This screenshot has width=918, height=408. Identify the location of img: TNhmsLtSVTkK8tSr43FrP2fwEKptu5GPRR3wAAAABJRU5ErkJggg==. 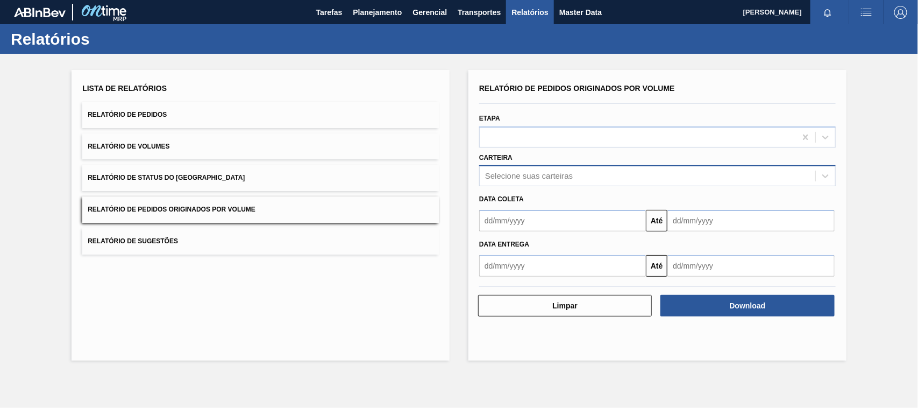
(40, 12).